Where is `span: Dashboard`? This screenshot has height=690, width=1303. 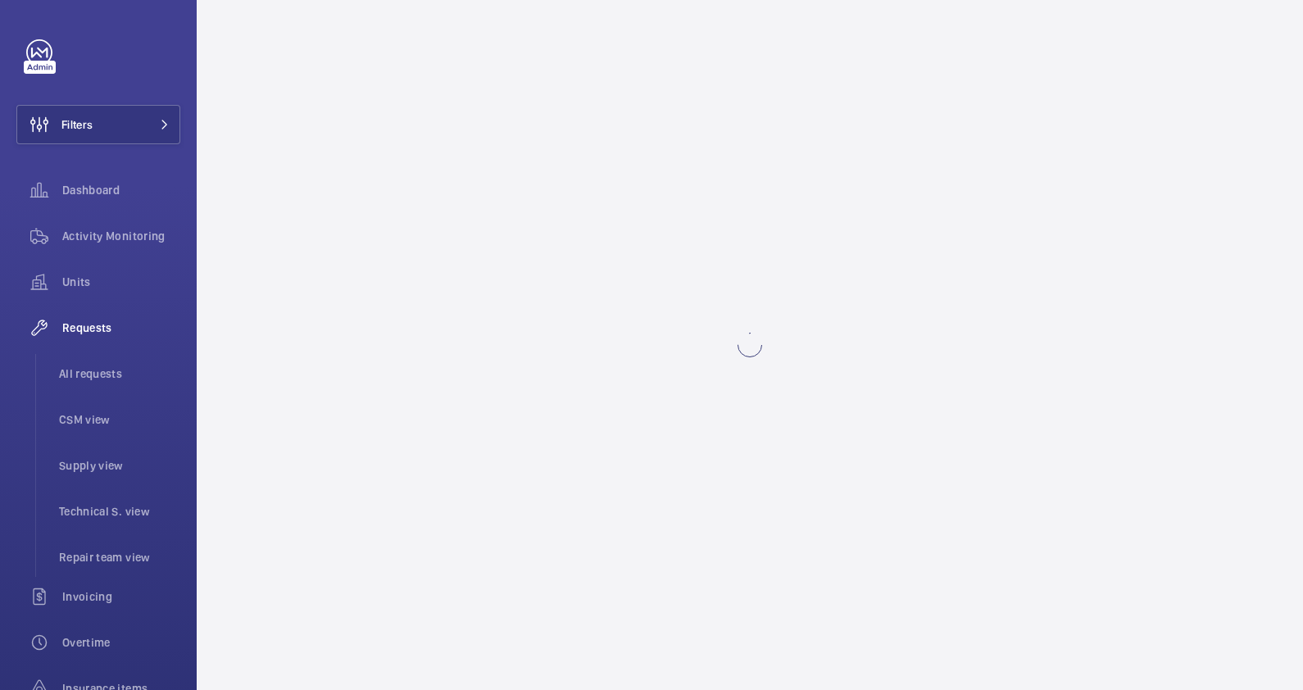 span: Dashboard is located at coordinates (121, 190).